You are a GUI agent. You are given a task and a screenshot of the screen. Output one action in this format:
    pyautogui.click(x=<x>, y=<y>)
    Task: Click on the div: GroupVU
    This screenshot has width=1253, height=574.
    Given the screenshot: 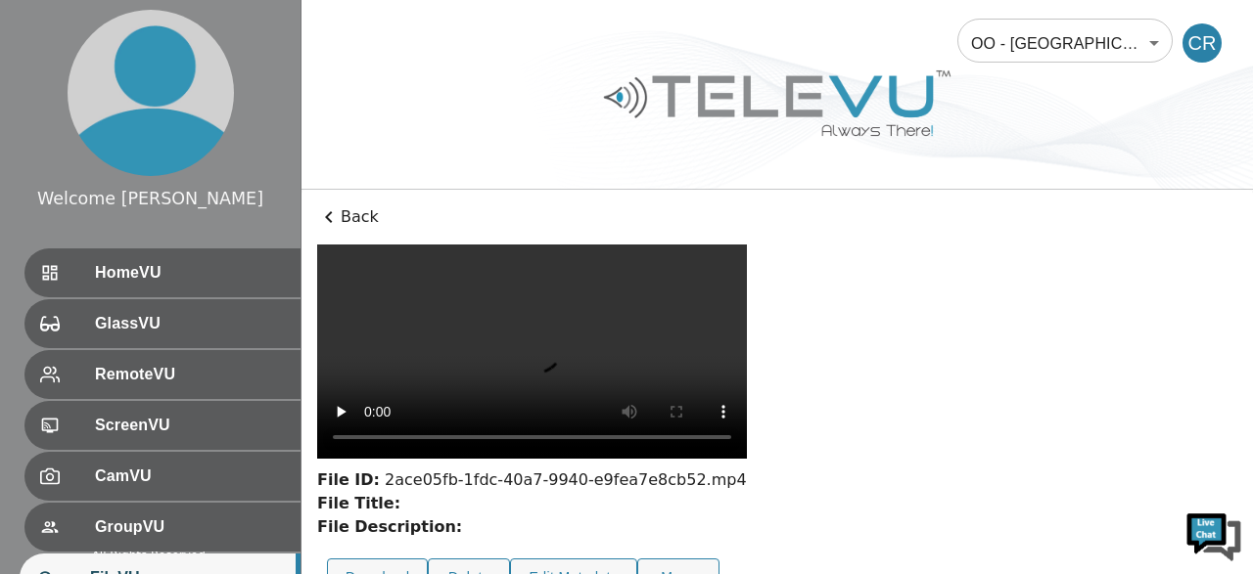 What is the action you would take?
    pyautogui.click(x=162, y=527)
    